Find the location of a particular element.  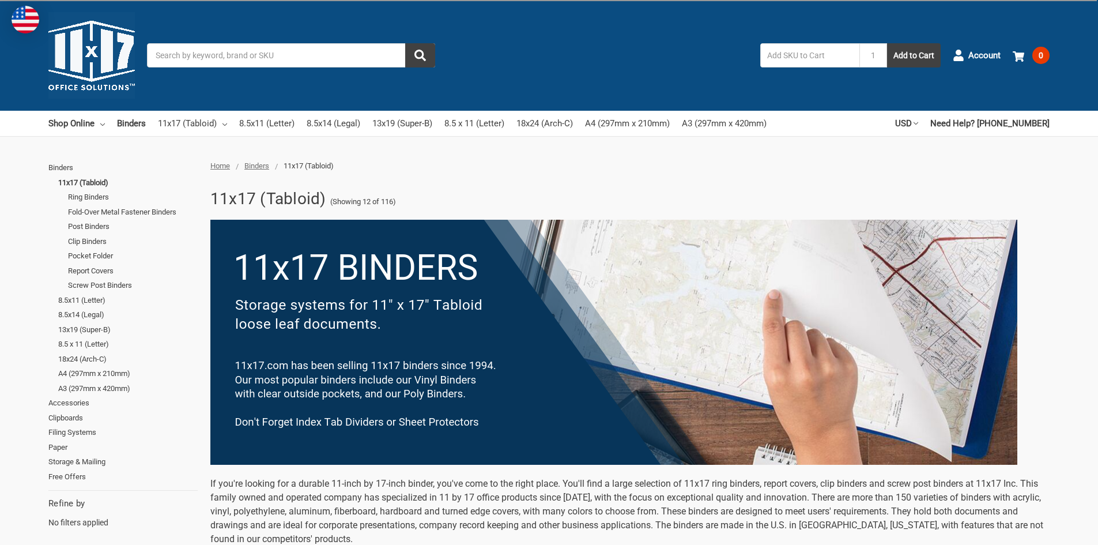

a: Accessories is located at coordinates (123, 403).